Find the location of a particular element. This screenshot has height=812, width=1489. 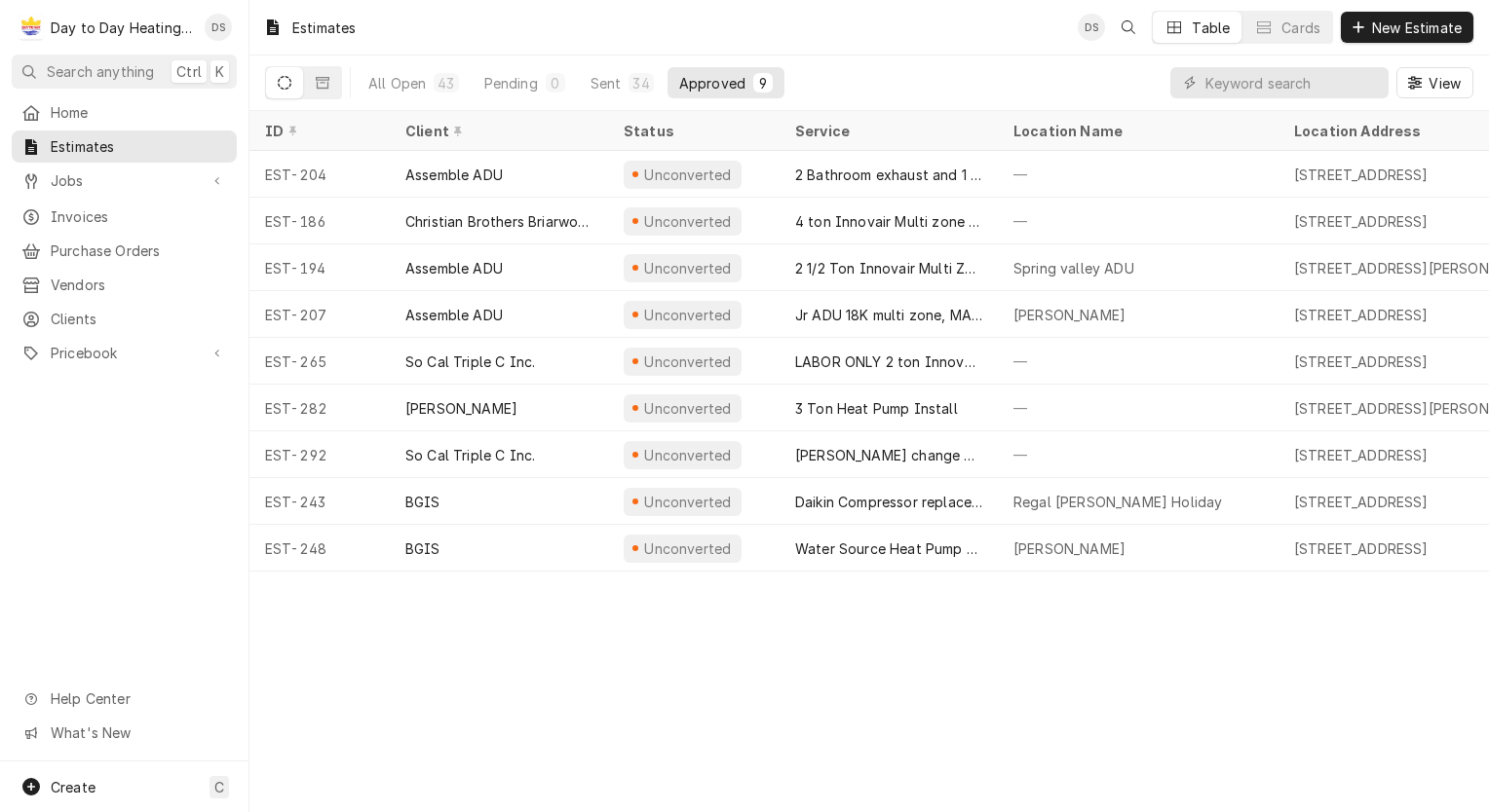

div: Water Source Heat Pump Replacement is located at coordinates (889, 549).